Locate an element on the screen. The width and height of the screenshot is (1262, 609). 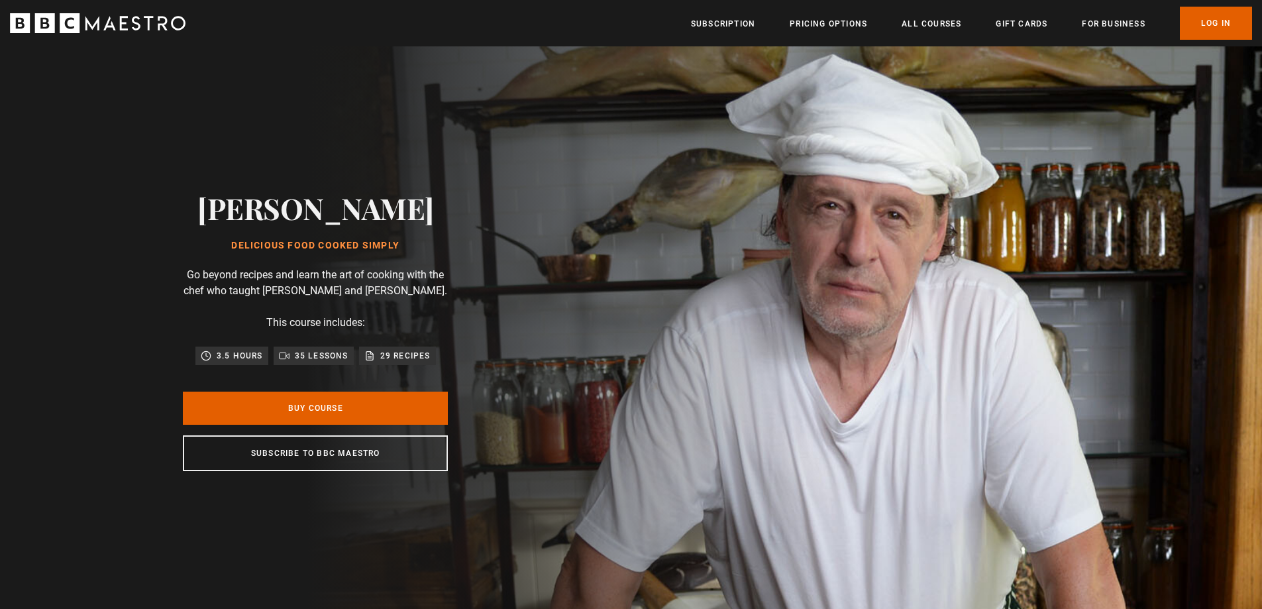
a: Buy Course is located at coordinates (315, 408).